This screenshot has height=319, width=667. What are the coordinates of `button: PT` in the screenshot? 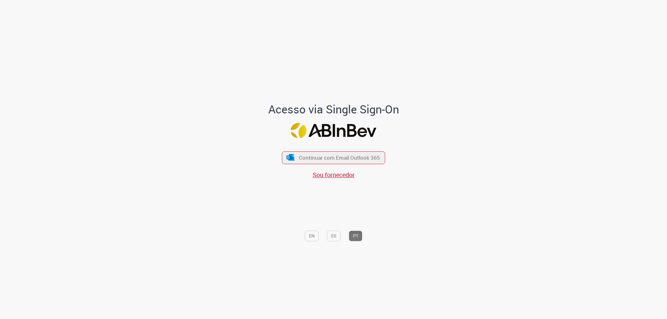 It's located at (355, 236).